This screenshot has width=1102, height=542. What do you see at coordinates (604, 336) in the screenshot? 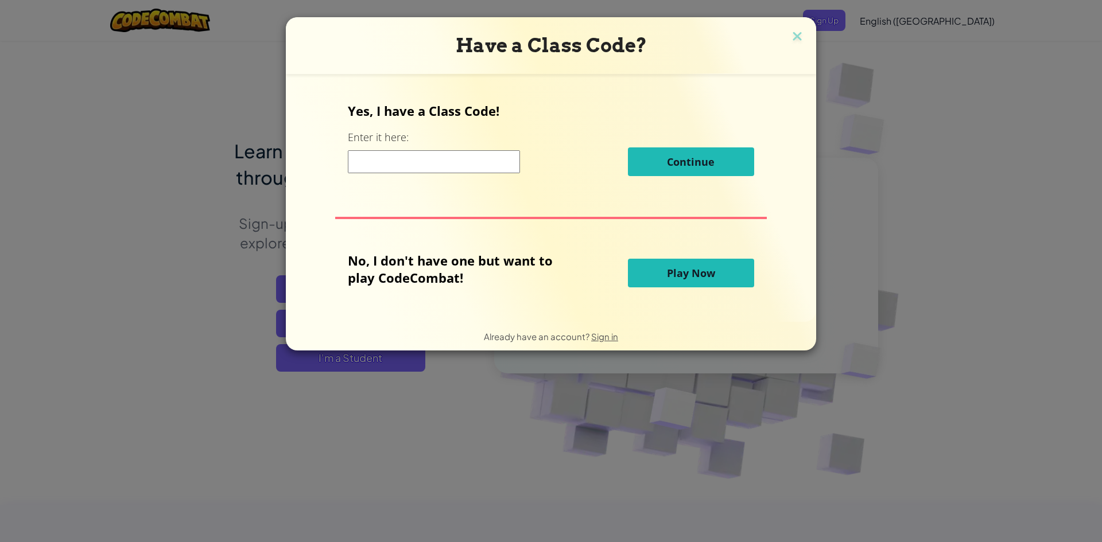
I see `a: Sign in` at bounding box center [604, 336].